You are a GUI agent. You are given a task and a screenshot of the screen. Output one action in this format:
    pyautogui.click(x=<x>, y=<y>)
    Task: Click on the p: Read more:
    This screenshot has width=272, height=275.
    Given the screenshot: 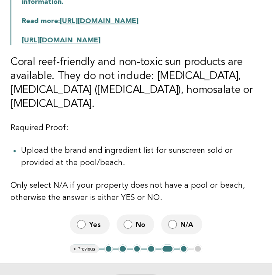 What is the action you would take?
    pyautogui.click(x=142, y=21)
    